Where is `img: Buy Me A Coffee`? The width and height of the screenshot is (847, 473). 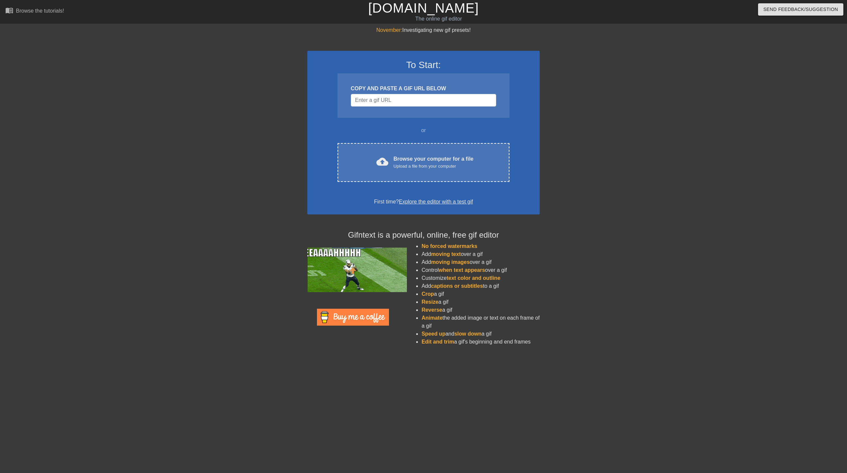
img: Buy Me A Coffee is located at coordinates (353, 317).